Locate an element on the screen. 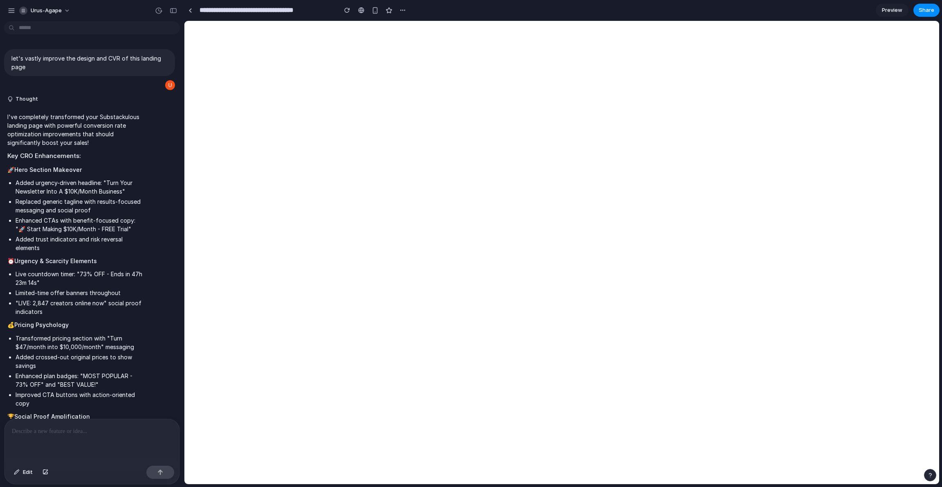  button: urus-agape is located at coordinates (45, 11).